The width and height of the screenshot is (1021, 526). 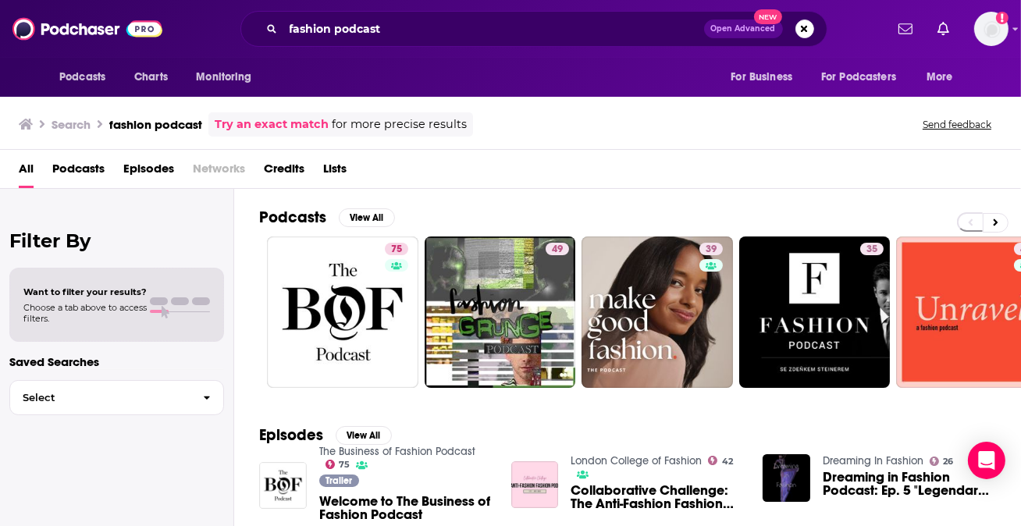 What do you see at coordinates (100, 397) in the screenshot?
I see `span: Select` at bounding box center [100, 397].